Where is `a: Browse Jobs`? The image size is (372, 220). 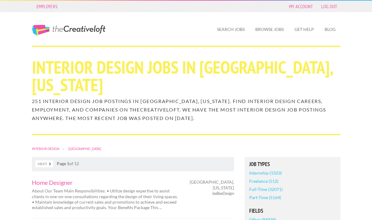
a: Browse Jobs is located at coordinates (269, 29).